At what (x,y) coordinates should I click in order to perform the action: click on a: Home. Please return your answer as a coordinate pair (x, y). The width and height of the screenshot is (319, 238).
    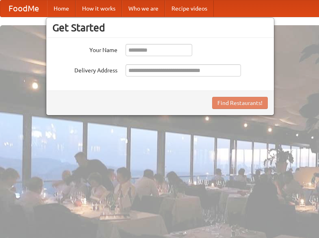
    Looking at the image, I should click on (61, 9).